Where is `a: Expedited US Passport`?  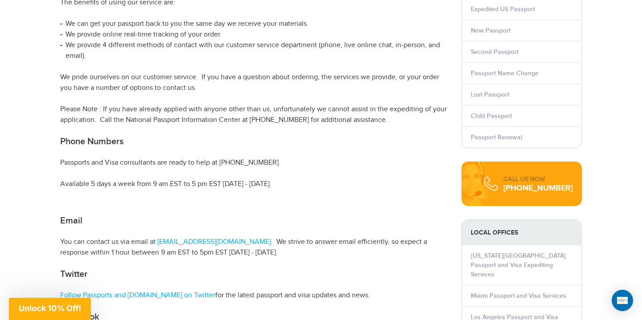 a: Expedited US Passport is located at coordinates (503, 9).